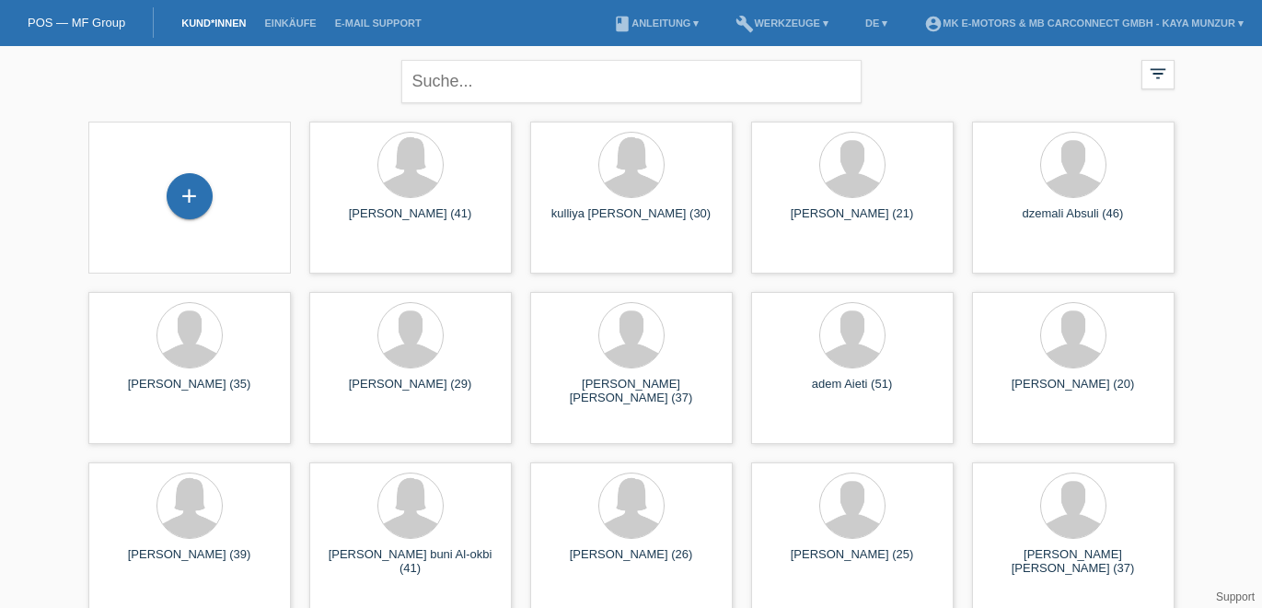  What do you see at coordinates (378, 23) in the screenshot?
I see `a: E-Mail Support` at bounding box center [378, 23].